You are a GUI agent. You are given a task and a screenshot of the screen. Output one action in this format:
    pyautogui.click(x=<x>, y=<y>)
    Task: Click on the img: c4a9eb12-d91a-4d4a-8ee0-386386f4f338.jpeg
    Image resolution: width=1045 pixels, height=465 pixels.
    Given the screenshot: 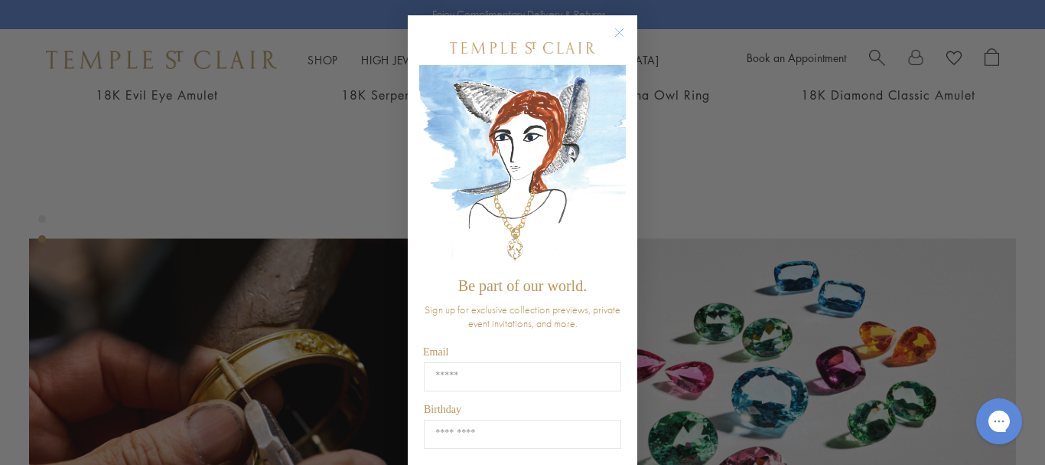 What is the action you would take?
    pyautogui.click(x=523, y=167)
    